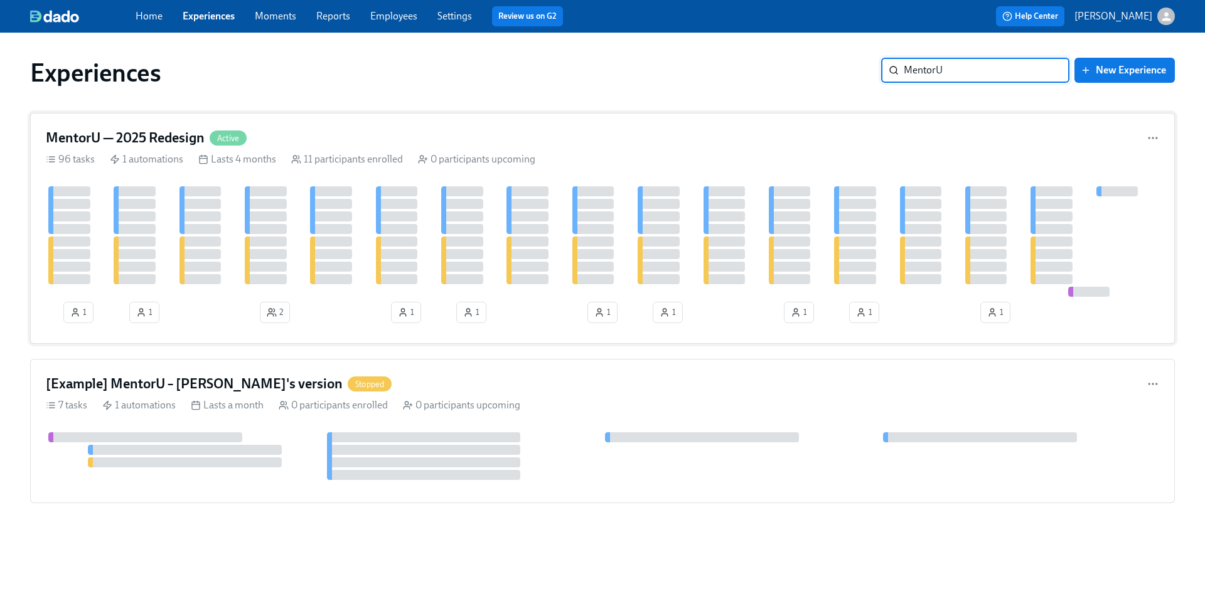  I want to click on div: 11 participants enrolled, so click(347, 159).